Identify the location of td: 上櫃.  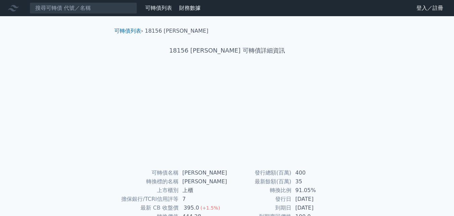
(203, 190).